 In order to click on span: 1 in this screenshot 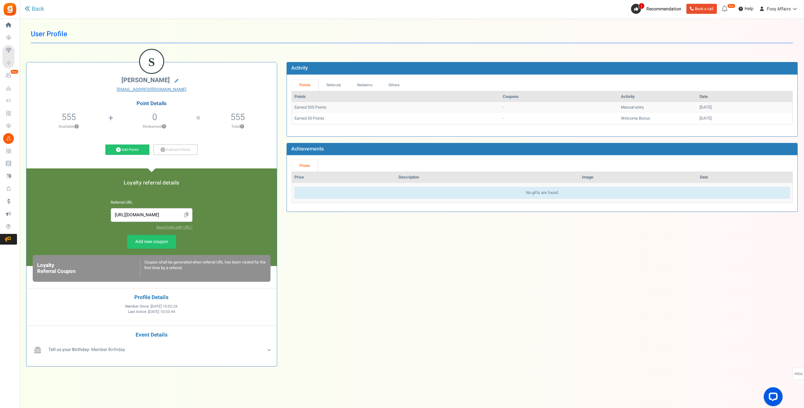, I will do `click(641, 6)`.